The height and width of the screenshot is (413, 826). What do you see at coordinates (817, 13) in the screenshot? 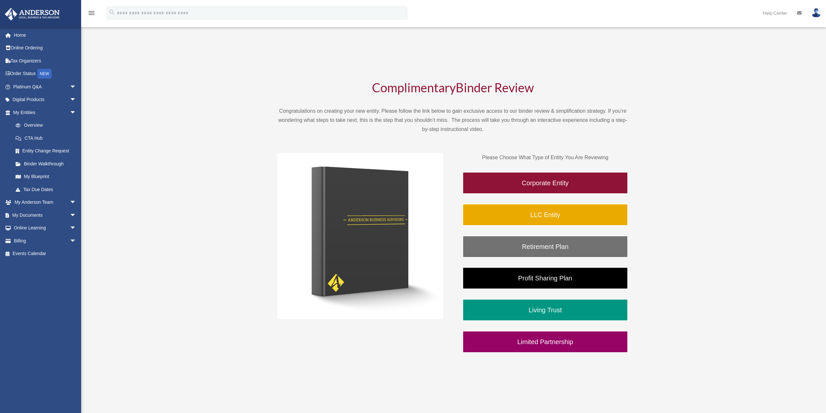
I see `img: User Pic` at bounding box center [817, 13].